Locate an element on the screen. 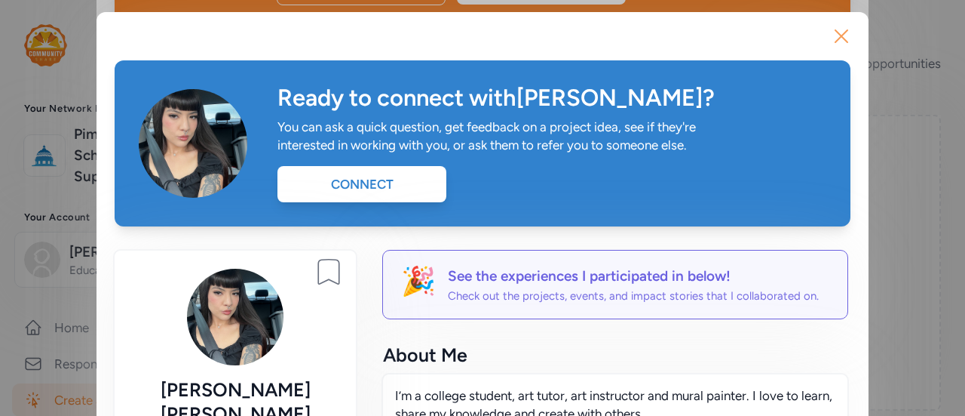  div: See the experiences I participated in below! is located at coordinates (634, 276).